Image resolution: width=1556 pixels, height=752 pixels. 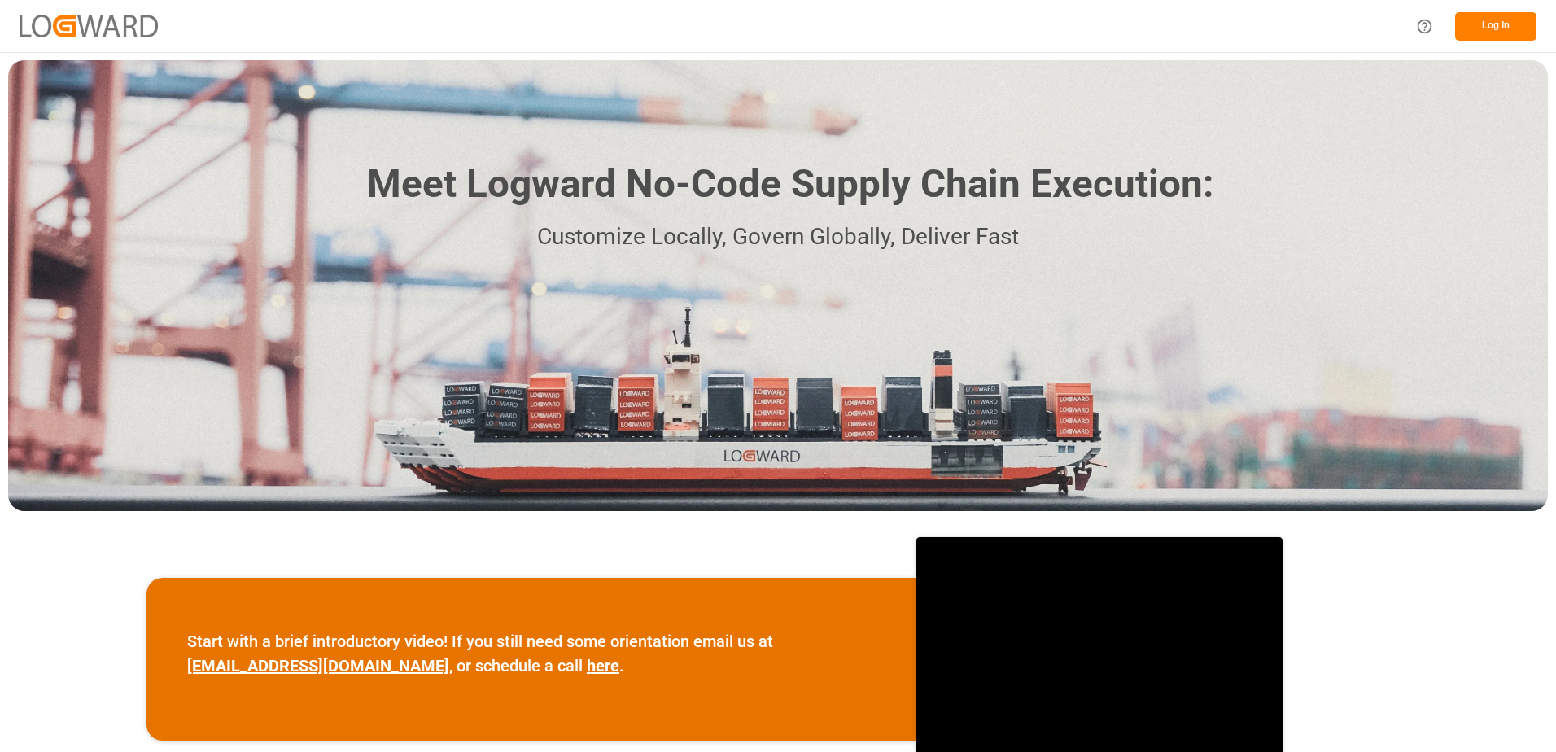 What do you see at coordinates (778, 237) in the screenshot?
I see `p: Customize Locally, Govern Globally, Deliver Fast` at bounding box center [778, 237].